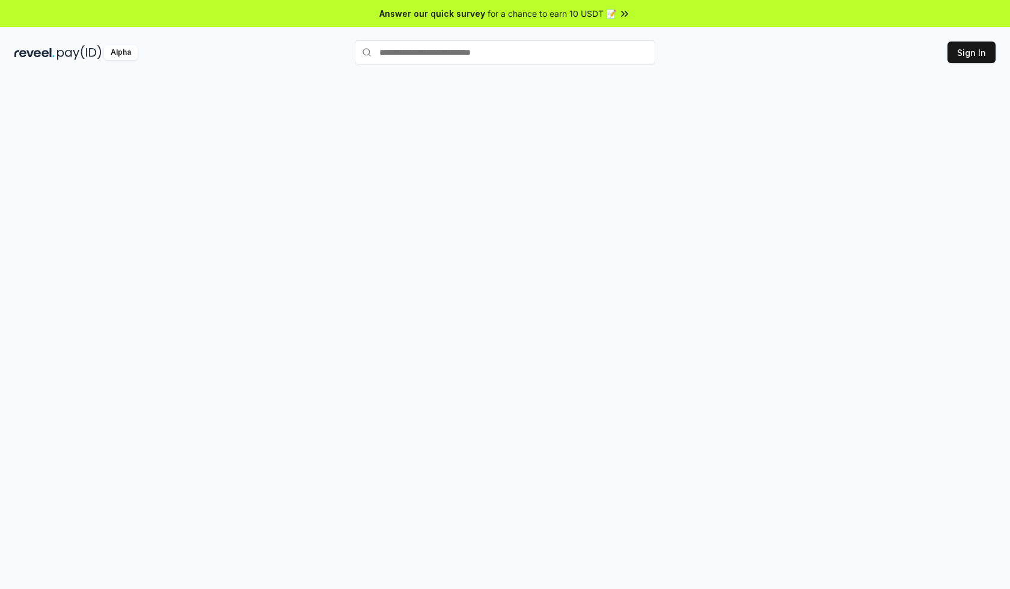 The width and height of the screenshot is (1010, 589). I want to click on div: Alpha, so click(121, 52).